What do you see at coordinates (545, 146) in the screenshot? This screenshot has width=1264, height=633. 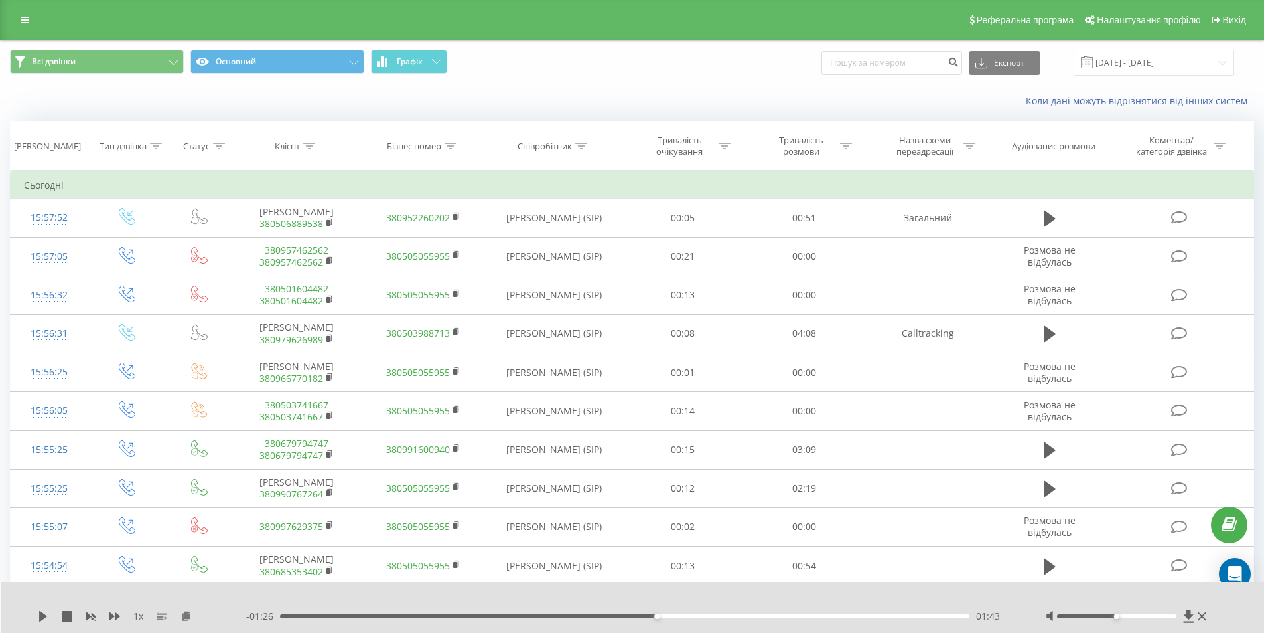 I see `div: Співробітник` at bounding box center [545, 146].